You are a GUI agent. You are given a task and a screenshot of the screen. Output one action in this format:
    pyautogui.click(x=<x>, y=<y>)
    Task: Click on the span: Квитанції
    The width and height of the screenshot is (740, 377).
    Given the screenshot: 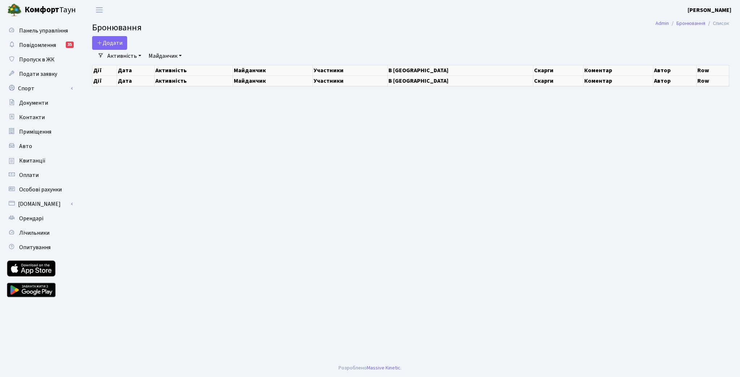 What is the action you would take?
    pyautogui.click(x=32, y=161)
    